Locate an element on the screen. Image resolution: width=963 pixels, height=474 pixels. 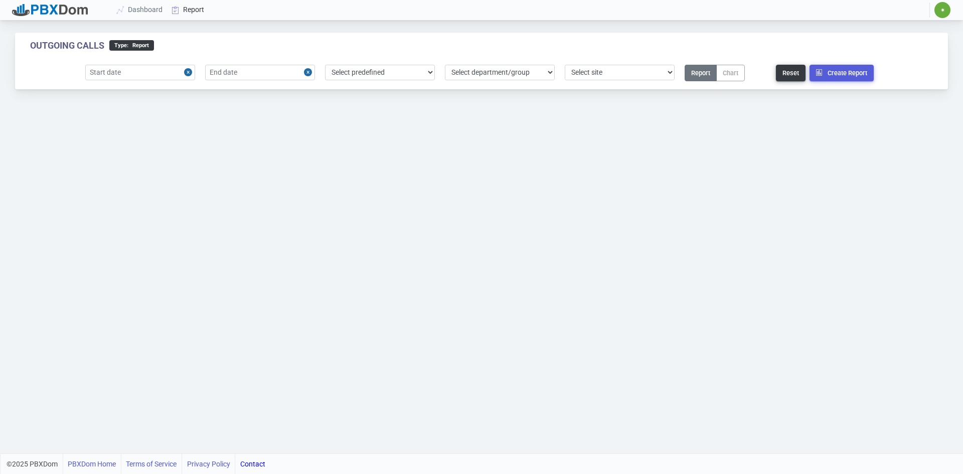
a: PBXDom Home is located at coordinates (92, 464).